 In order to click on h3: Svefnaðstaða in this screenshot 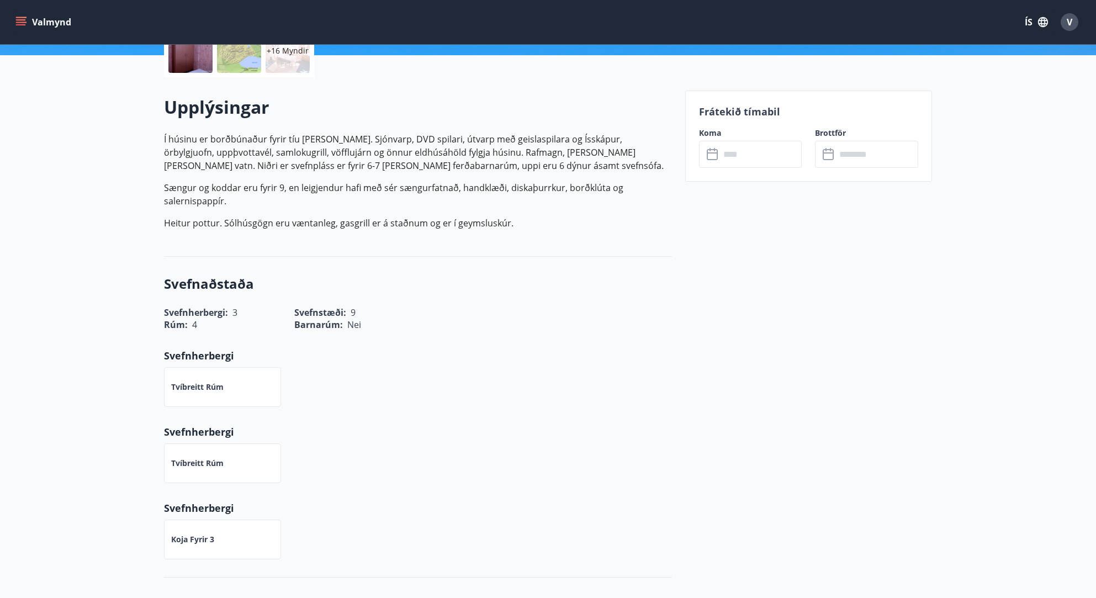, I will do `click(418, 284)`.